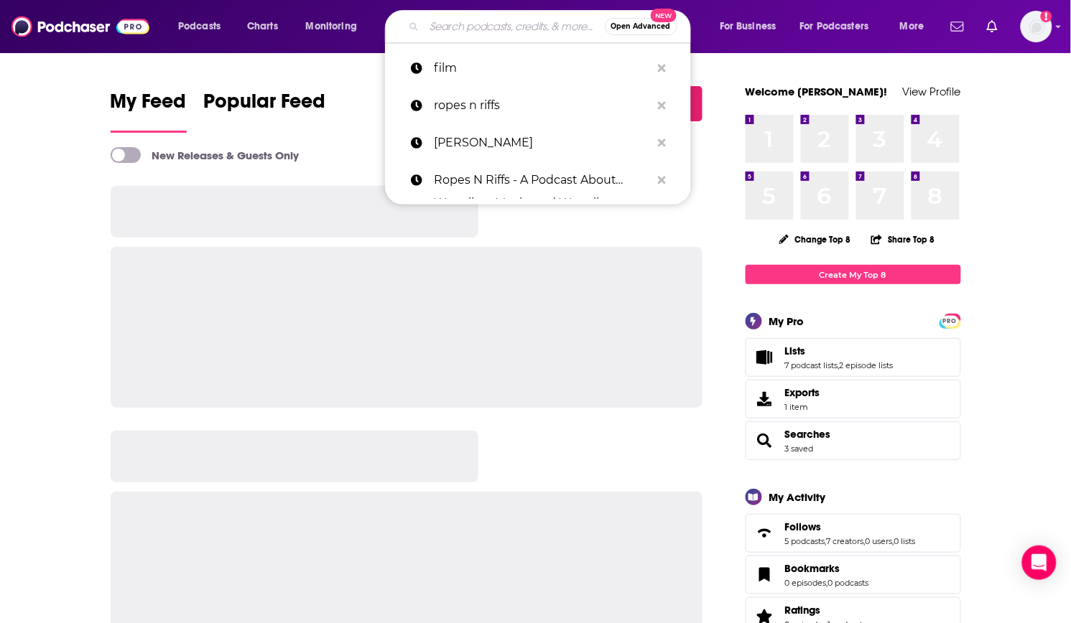  I want to click on a: PRO, so click(950, 320).